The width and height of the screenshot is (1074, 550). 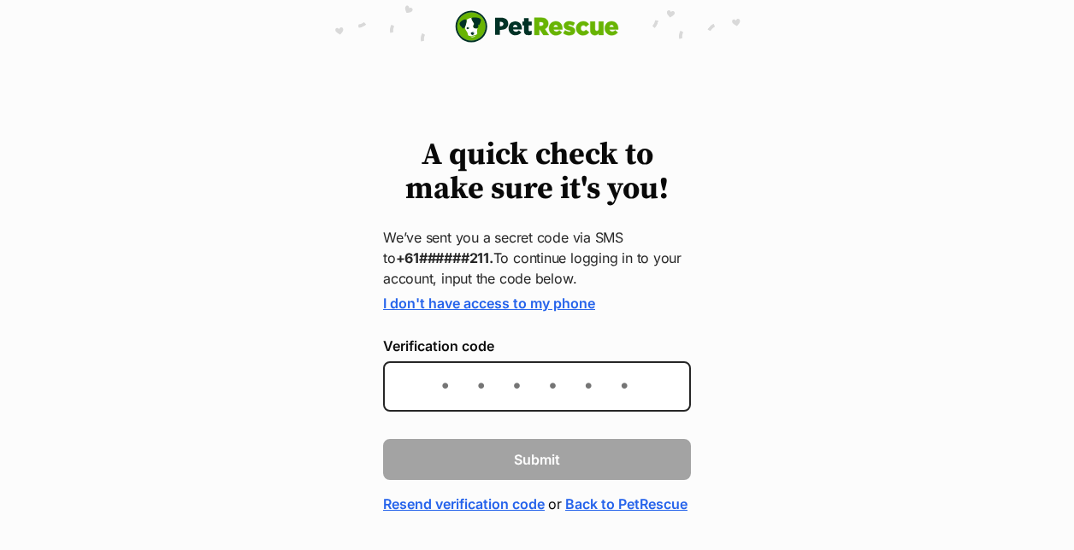 I want to click on h1: A quick check to make sure it's you!, so click(x=537, y=173).